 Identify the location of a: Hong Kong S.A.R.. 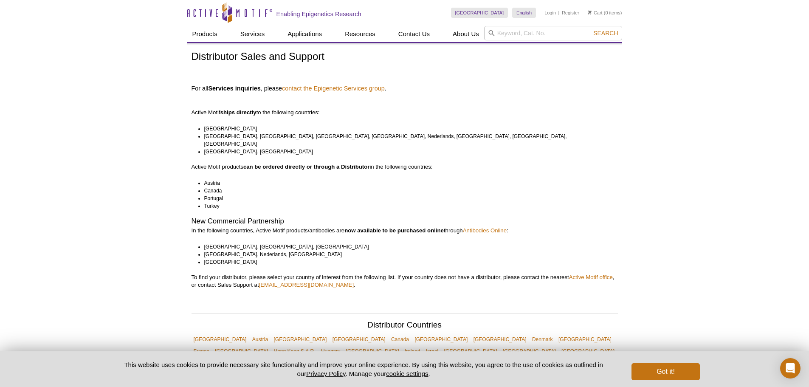
(294, 351).